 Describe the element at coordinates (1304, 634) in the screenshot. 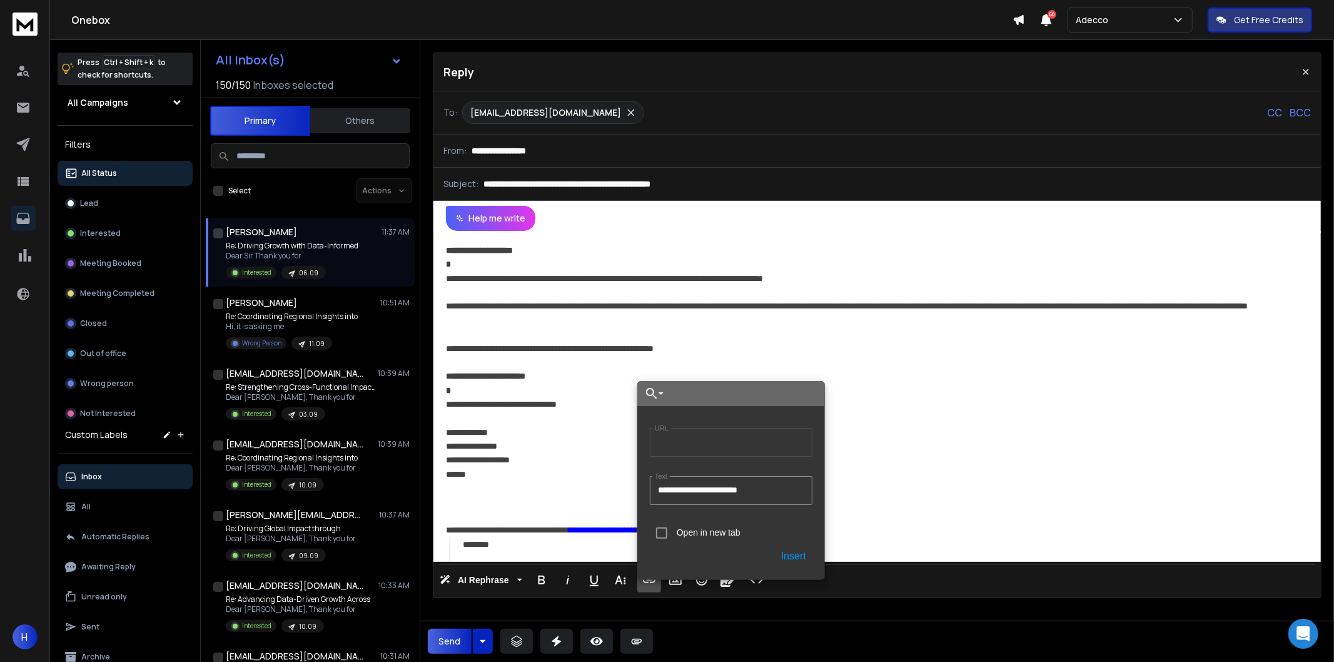

I see `div: Open Intercom Messenger` at that location.